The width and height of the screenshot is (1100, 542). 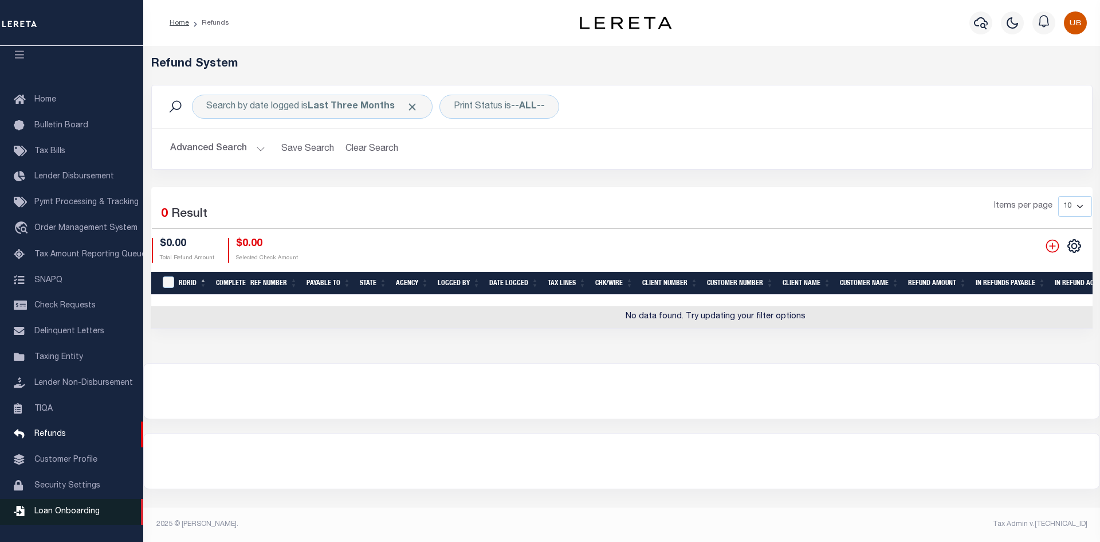 I want to click on b: --ALL--, so click(x=528, y=107).